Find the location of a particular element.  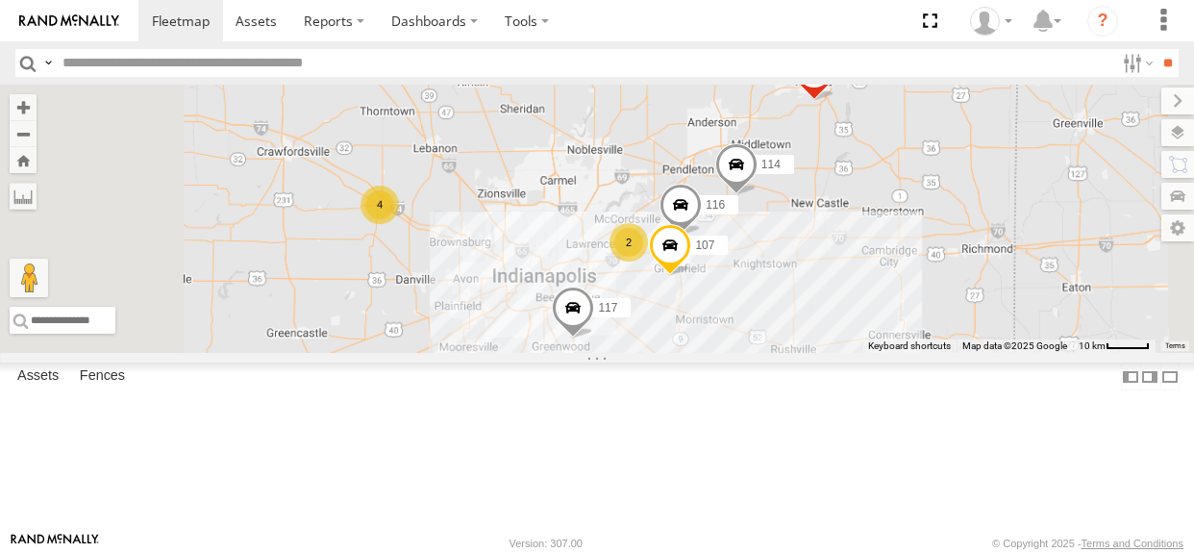

label: Map Settings is located at coordinates (1178, 228).